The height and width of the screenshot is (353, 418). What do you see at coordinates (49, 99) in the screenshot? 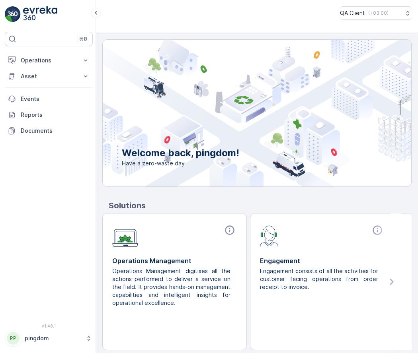
I see `a: Events` at bounding box center [49, 99].